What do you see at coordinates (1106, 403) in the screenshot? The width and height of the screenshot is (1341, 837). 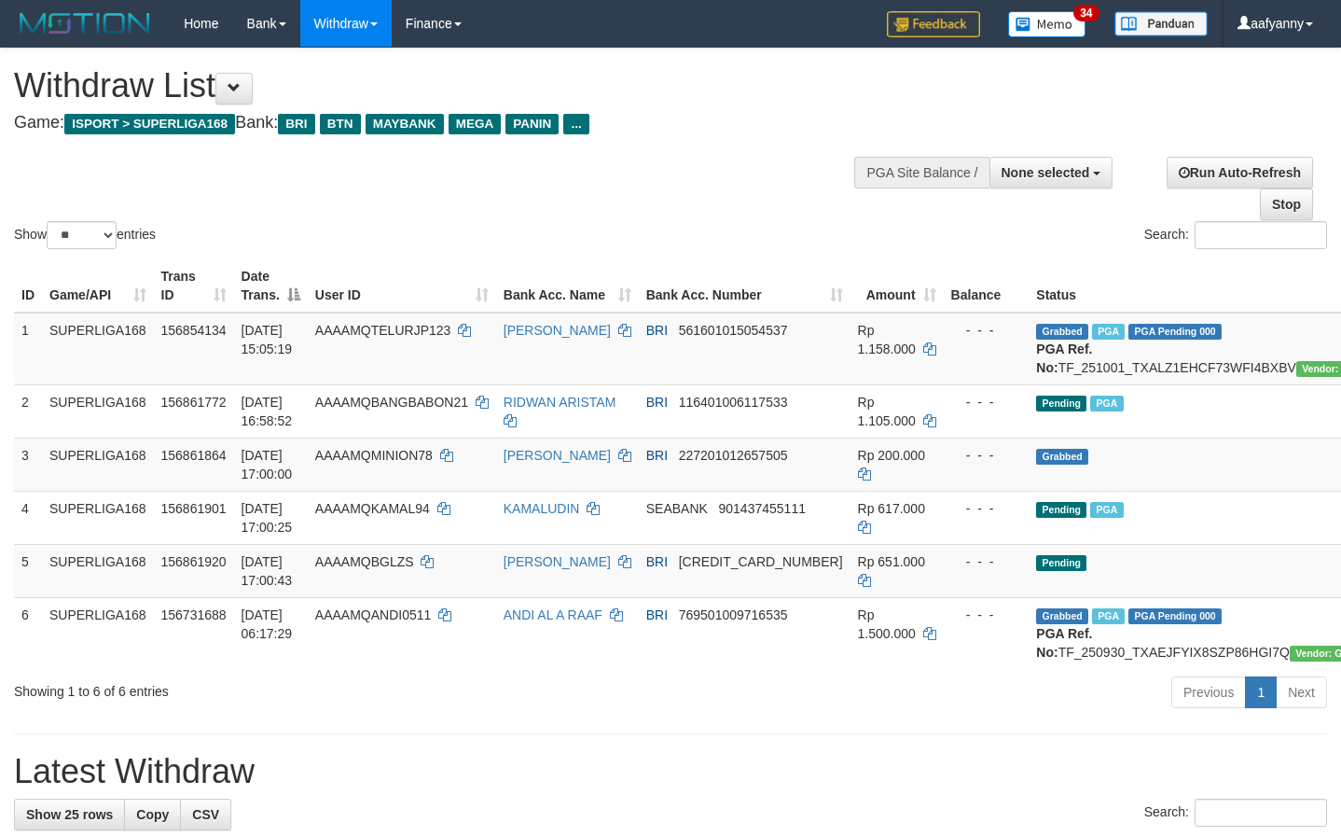 I see `span: Marked by aafsengchandara` at bounding box center [1106, 403].